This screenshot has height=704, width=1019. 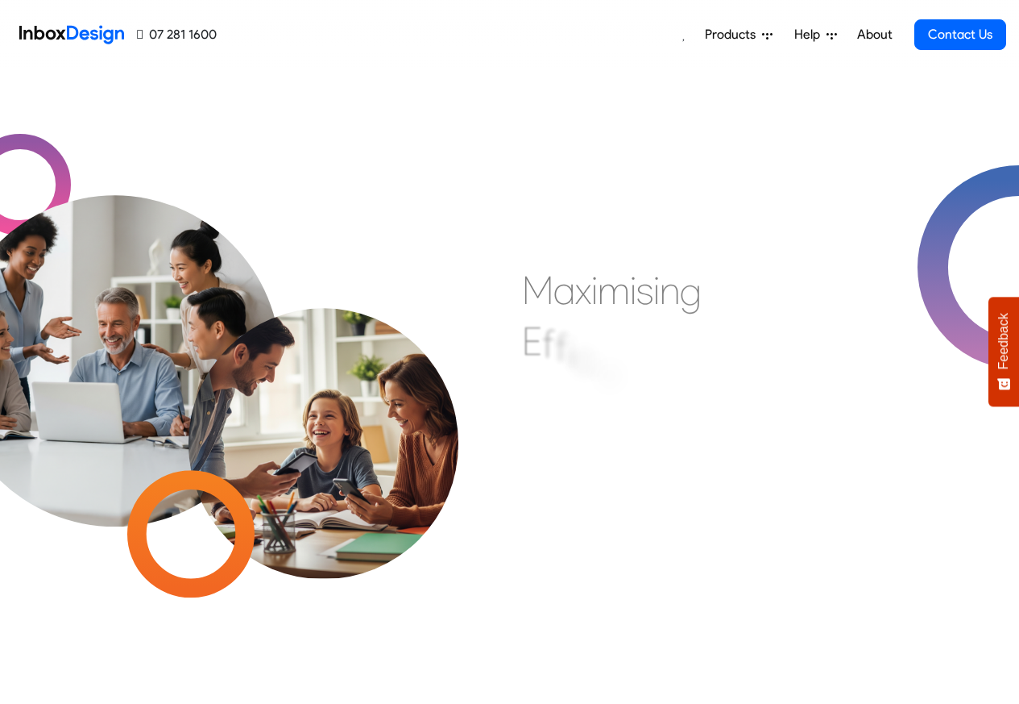 What do you see at coordinates (739, 35) in the screenshot?
I see `a: Products` at bounding box center [739, 35].